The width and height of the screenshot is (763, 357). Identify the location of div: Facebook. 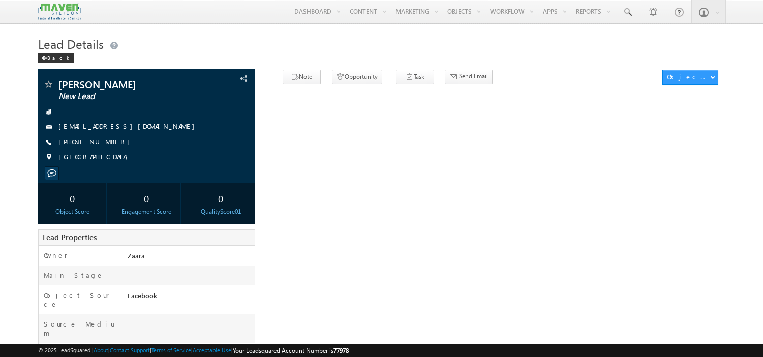
(189, 298).